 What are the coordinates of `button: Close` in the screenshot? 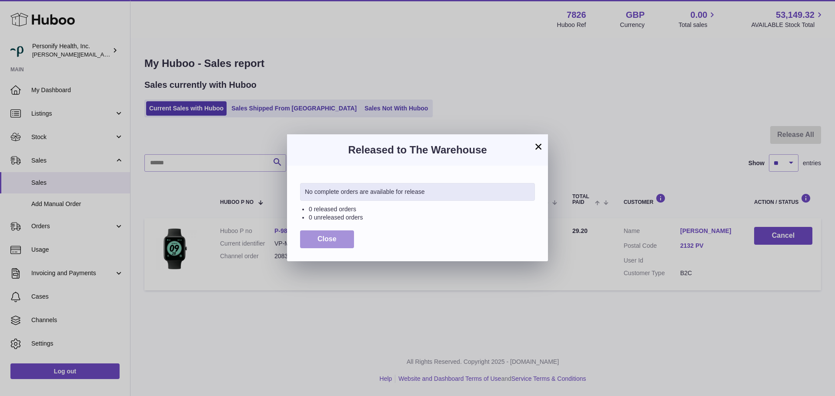 It's located at (327, 239).